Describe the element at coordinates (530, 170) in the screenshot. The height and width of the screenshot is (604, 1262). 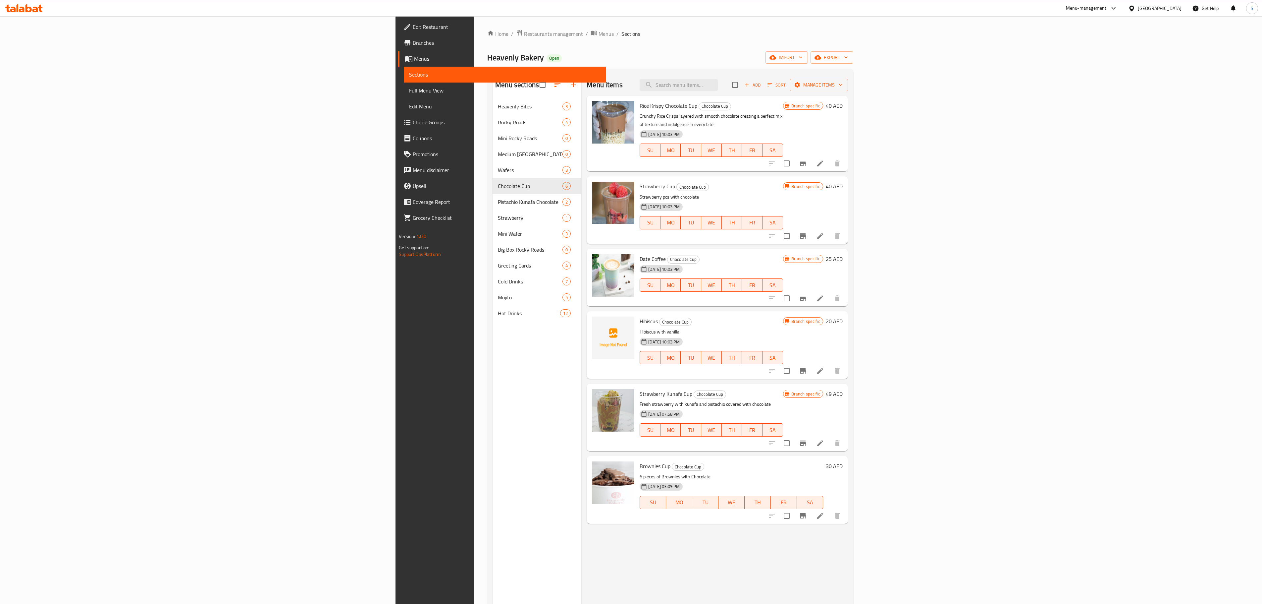
I see `span: Wafers` at that location.